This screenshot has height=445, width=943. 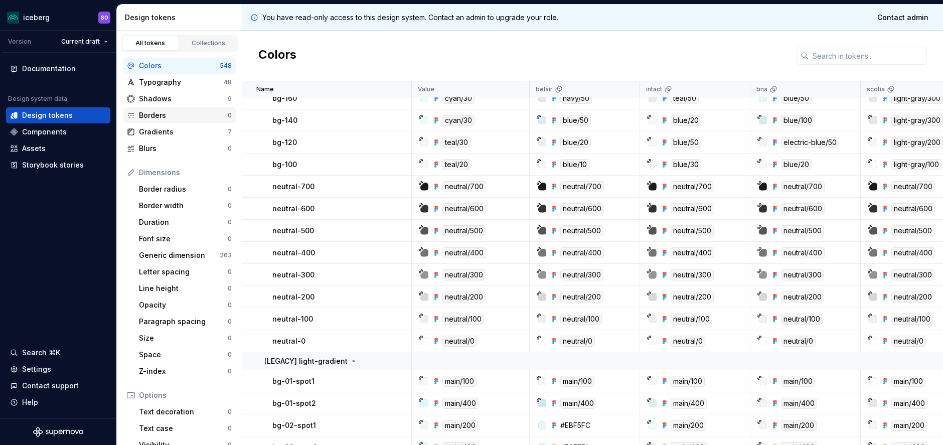 I want to click on div: Size, so click(x=183, y=338).